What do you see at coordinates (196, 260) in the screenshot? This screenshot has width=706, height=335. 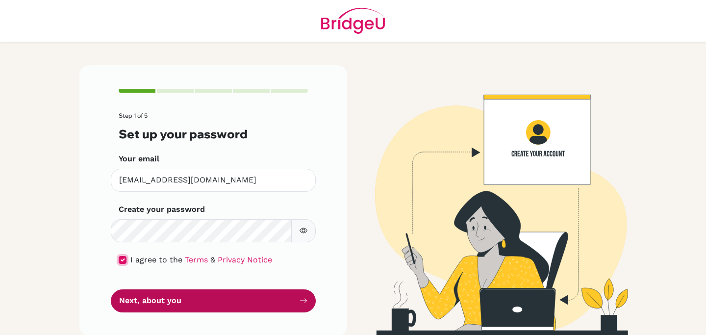 I see `a: Terms` at bounding box center [196, 260].